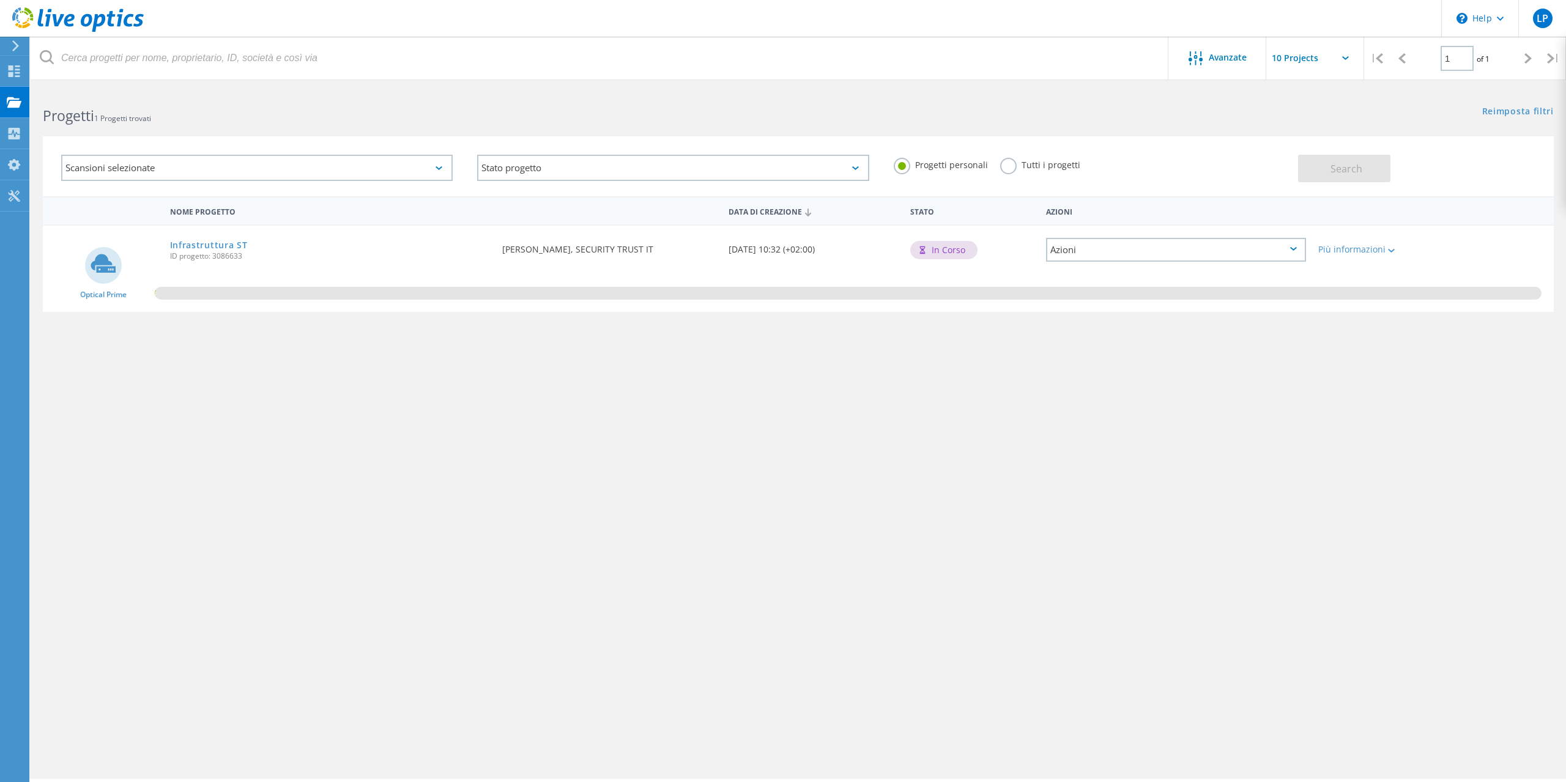 This screenshot has height=782, width=1566. What do you see at coordinates (103, 295) in the screenshot?
I see `span: Optical Prime` at bounding box center [103, 295].